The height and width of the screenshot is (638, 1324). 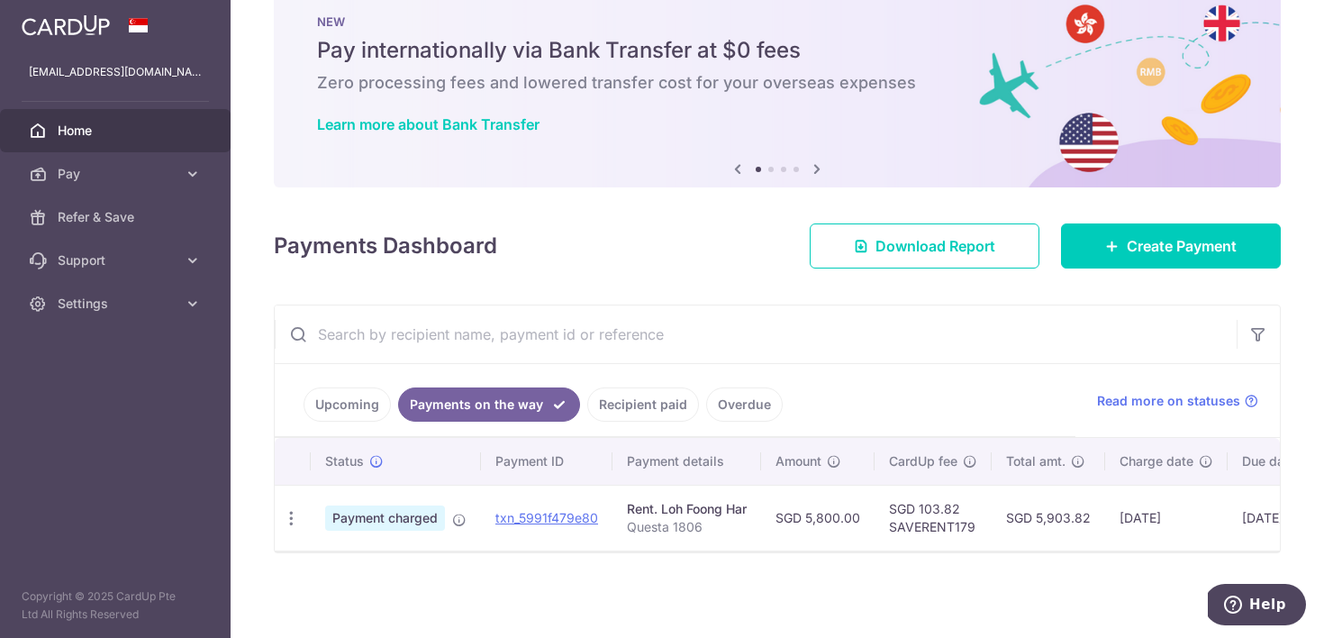 What do you see at coordinates (117, 131) in the screenshot?
I see `span: Home` at bounding box center [117, 131].